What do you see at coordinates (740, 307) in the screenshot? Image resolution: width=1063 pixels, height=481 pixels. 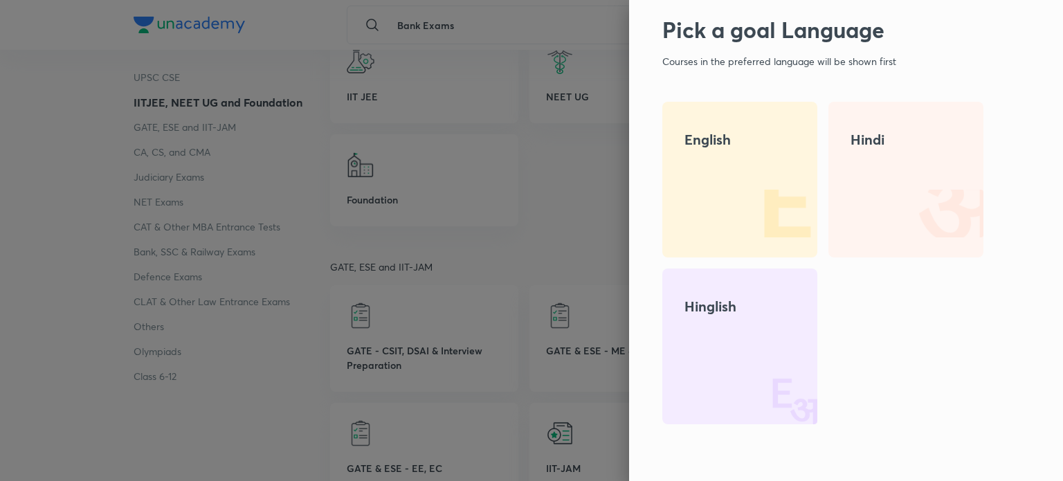 I see `h4: Hinglish` at bounding box center [740, 307].